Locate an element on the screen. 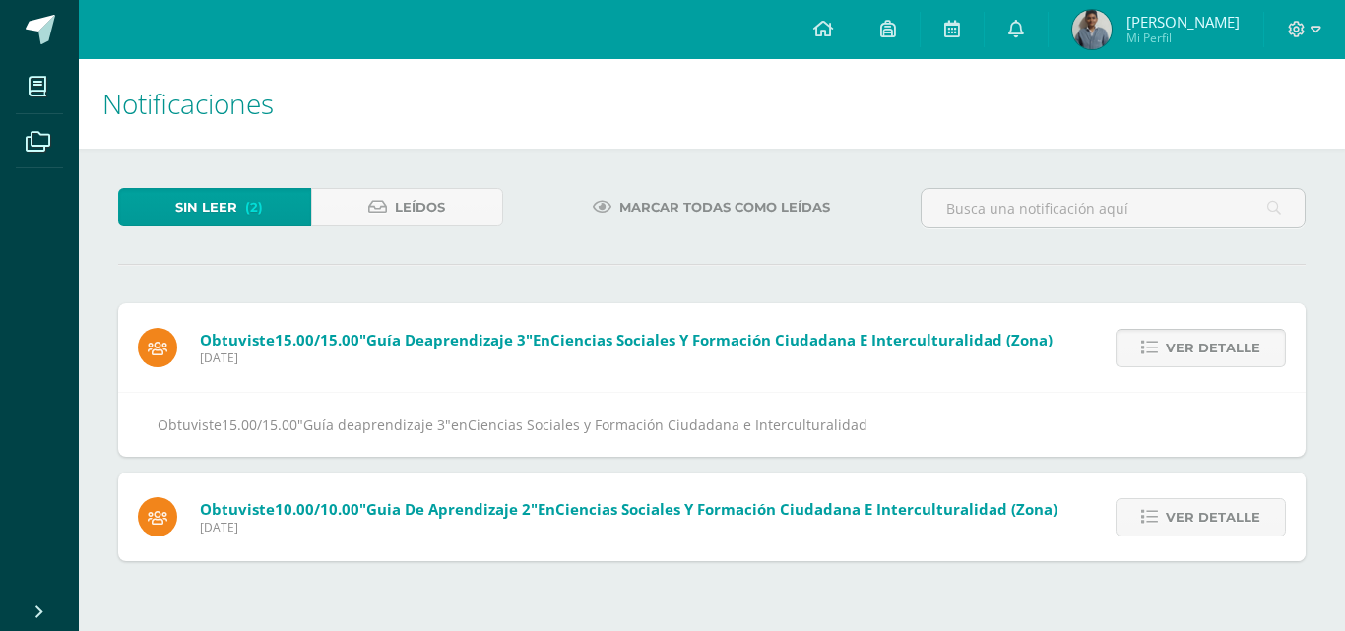 This screenshot has width=1345, height=631. a: Leídos is located at coordinates (408, 207).